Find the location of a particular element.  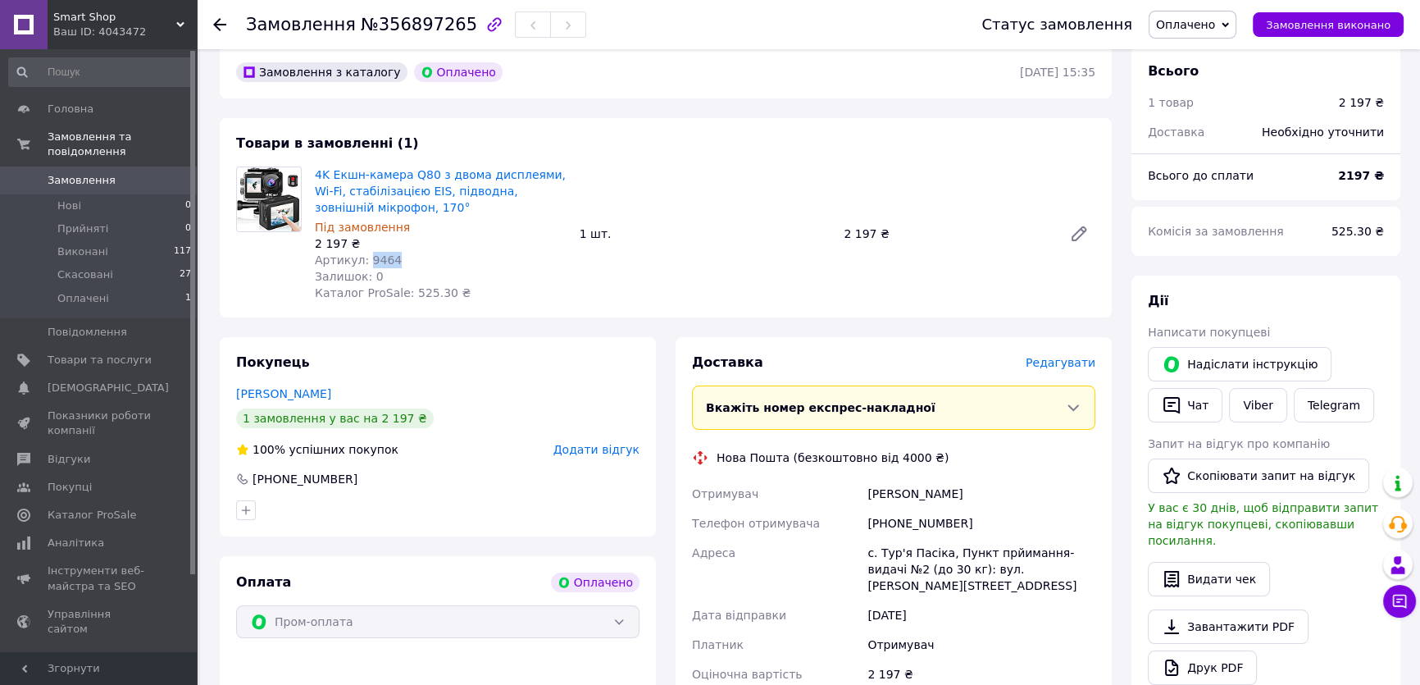

button: Замовлення виконано is located at coordinates (1328, 25).